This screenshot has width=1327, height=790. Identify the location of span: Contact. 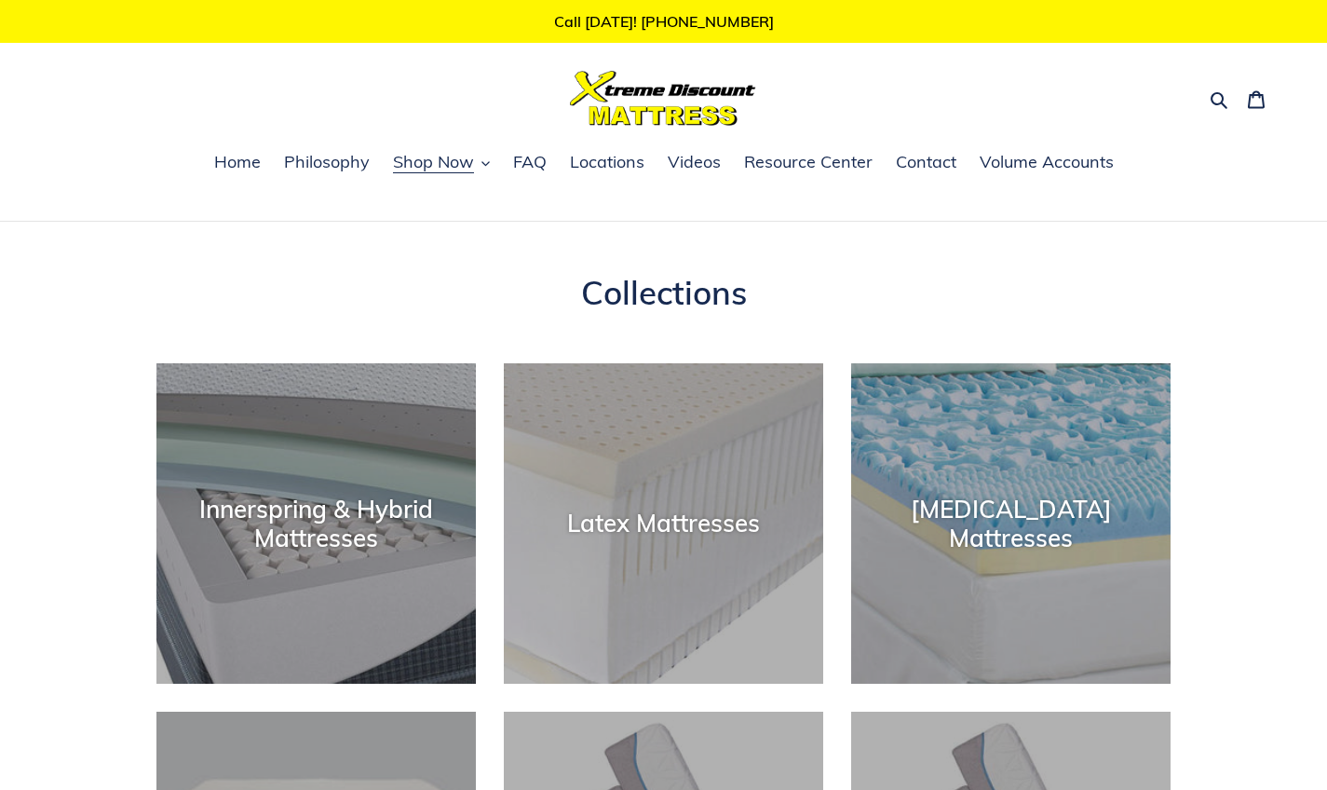
(926, 162).